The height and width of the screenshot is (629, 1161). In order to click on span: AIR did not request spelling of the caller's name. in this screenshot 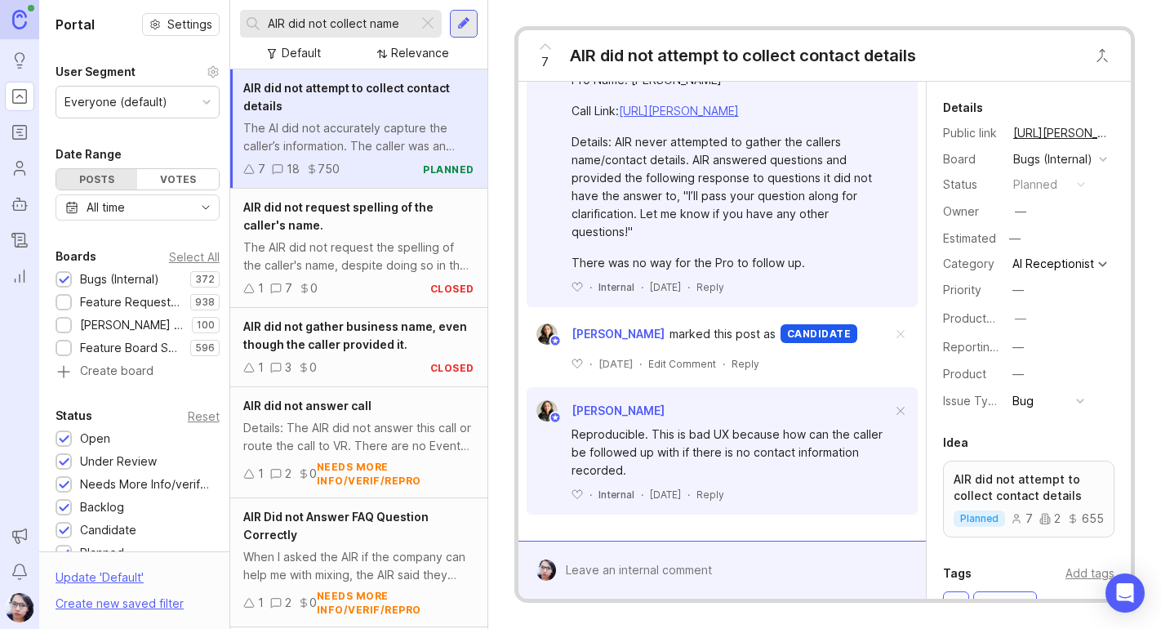, I will do `click(338, 215)`.